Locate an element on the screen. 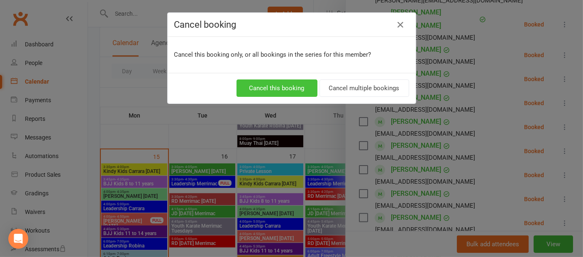  div: Open Intercom Messenger is located at coordinates (18, 239).